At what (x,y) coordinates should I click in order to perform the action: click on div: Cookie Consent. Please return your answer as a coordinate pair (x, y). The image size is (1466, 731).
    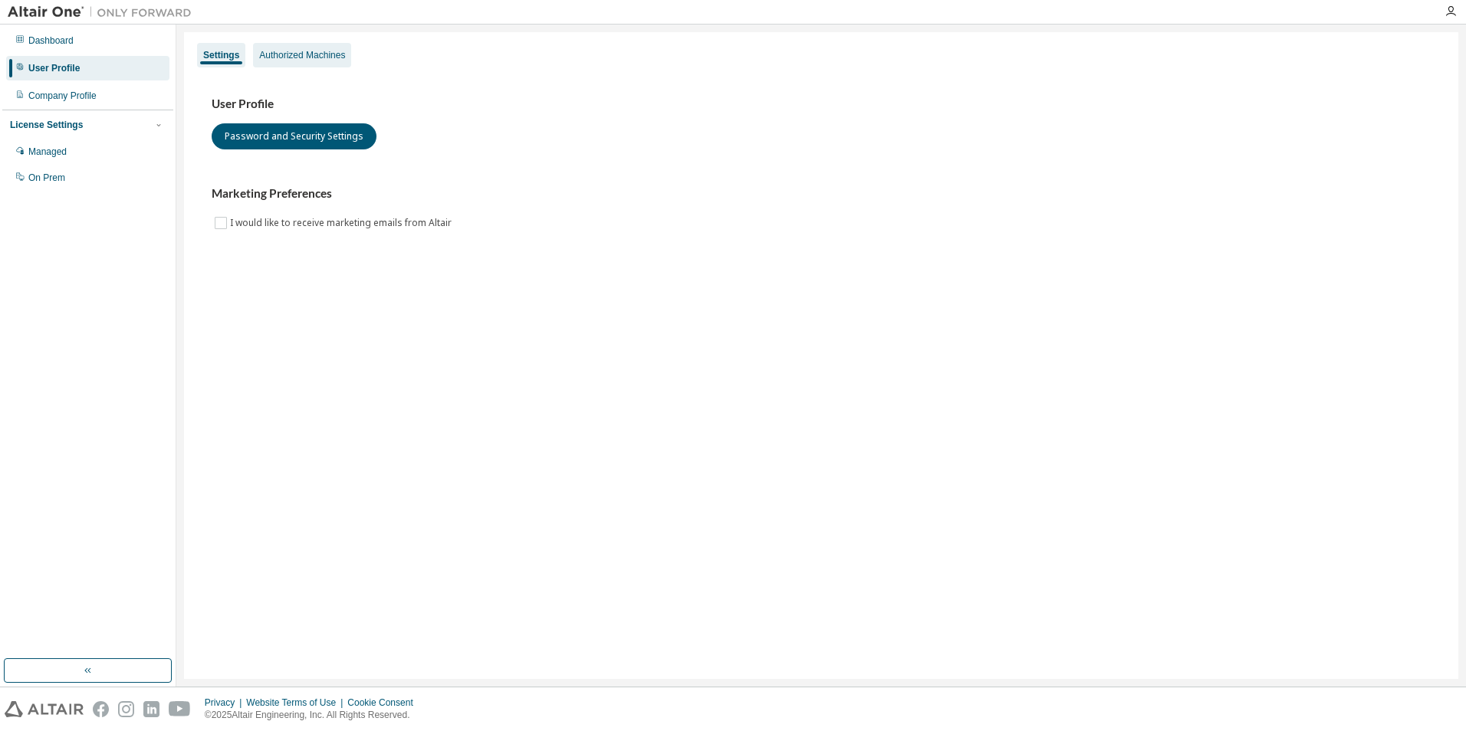
    Looking at the image, I should click on (384, 703).